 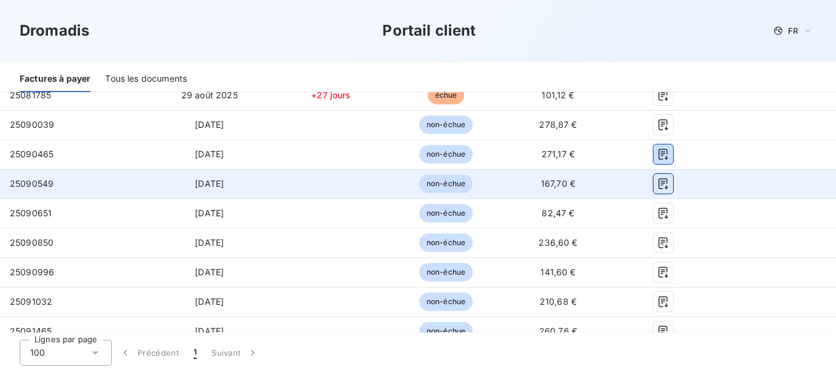 What do you see at coordinates (558, 154) in the screenshot?
I see `span: 271,17 €` at bounding box center [558, 154].